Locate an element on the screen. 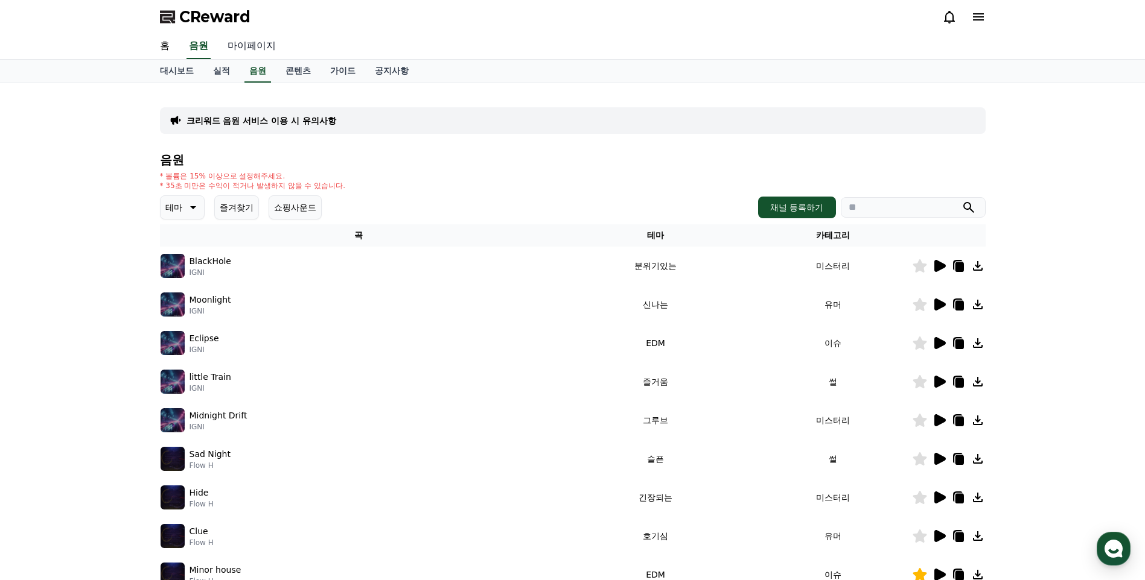  th: 카테고리 is located at coordinates (833, 235).